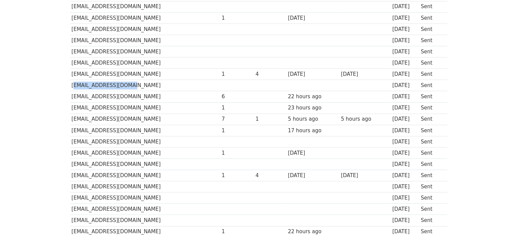  I want to click on div: 23 hours ago, so click(313, 108).